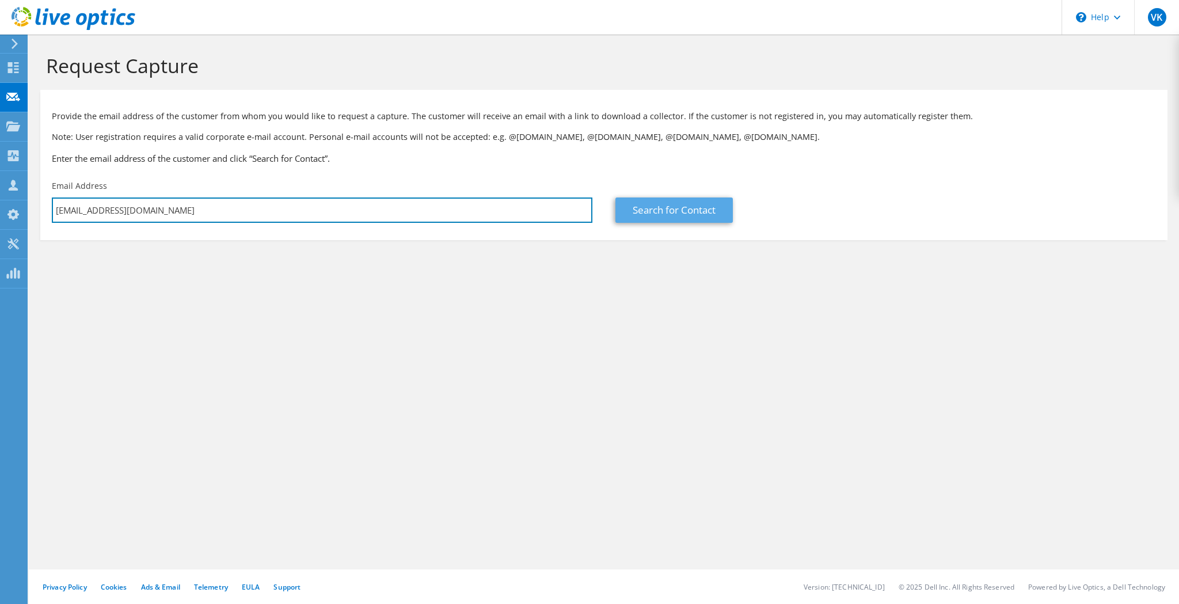 This screenshot has height=604, width=1179. I want to click on a: Ads & Email, so click(161, 587).